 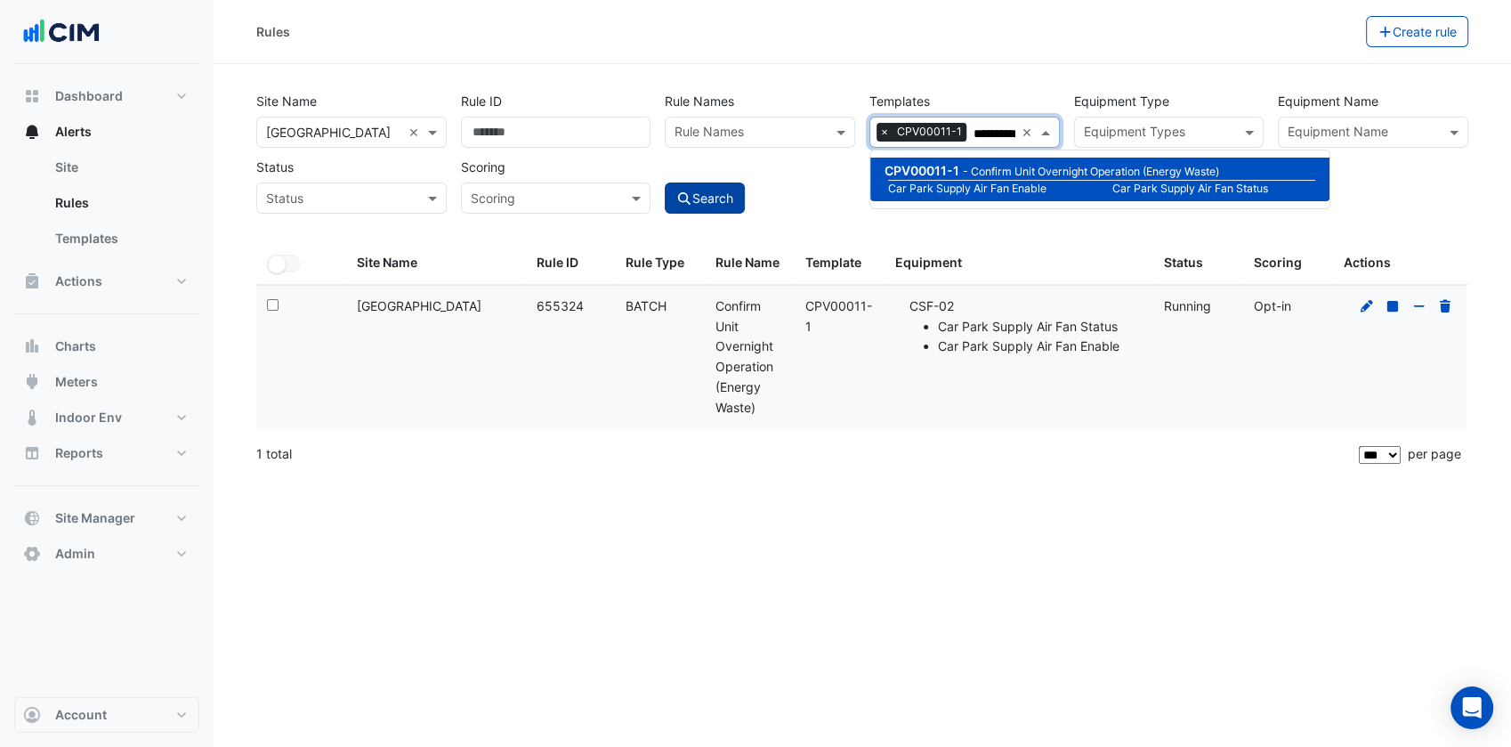 What do you see at coordinates (107, 518) in the screenshot?
I see `button: Site Manager` at bounding box center [107, 518].